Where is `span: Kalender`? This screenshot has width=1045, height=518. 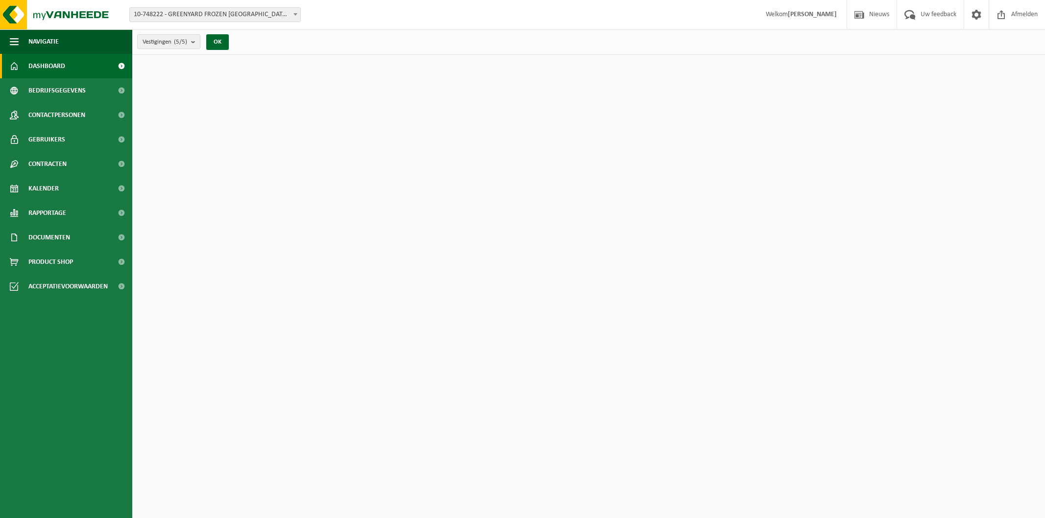
span: Kalender is located at coordinates (44, 189).